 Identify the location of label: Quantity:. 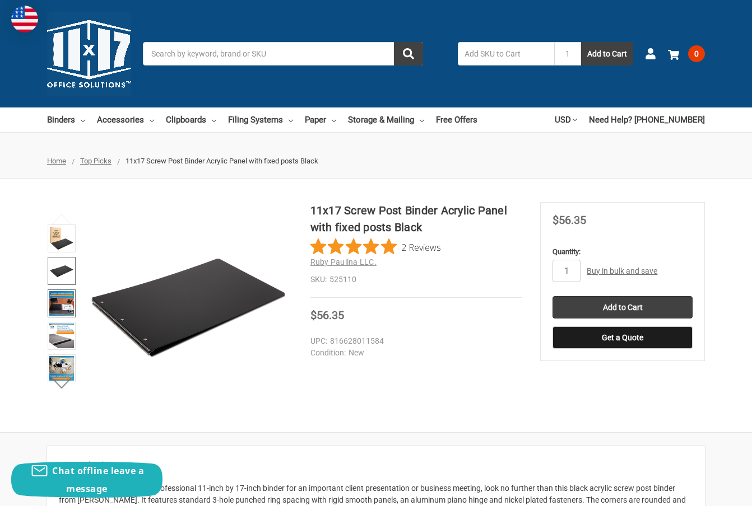
(622, 252).